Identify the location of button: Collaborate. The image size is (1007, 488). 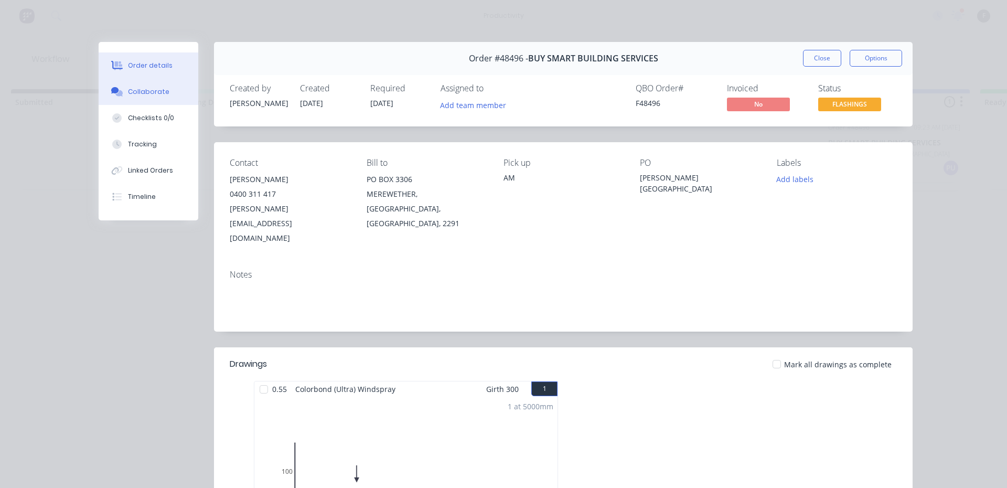
(148, 92).